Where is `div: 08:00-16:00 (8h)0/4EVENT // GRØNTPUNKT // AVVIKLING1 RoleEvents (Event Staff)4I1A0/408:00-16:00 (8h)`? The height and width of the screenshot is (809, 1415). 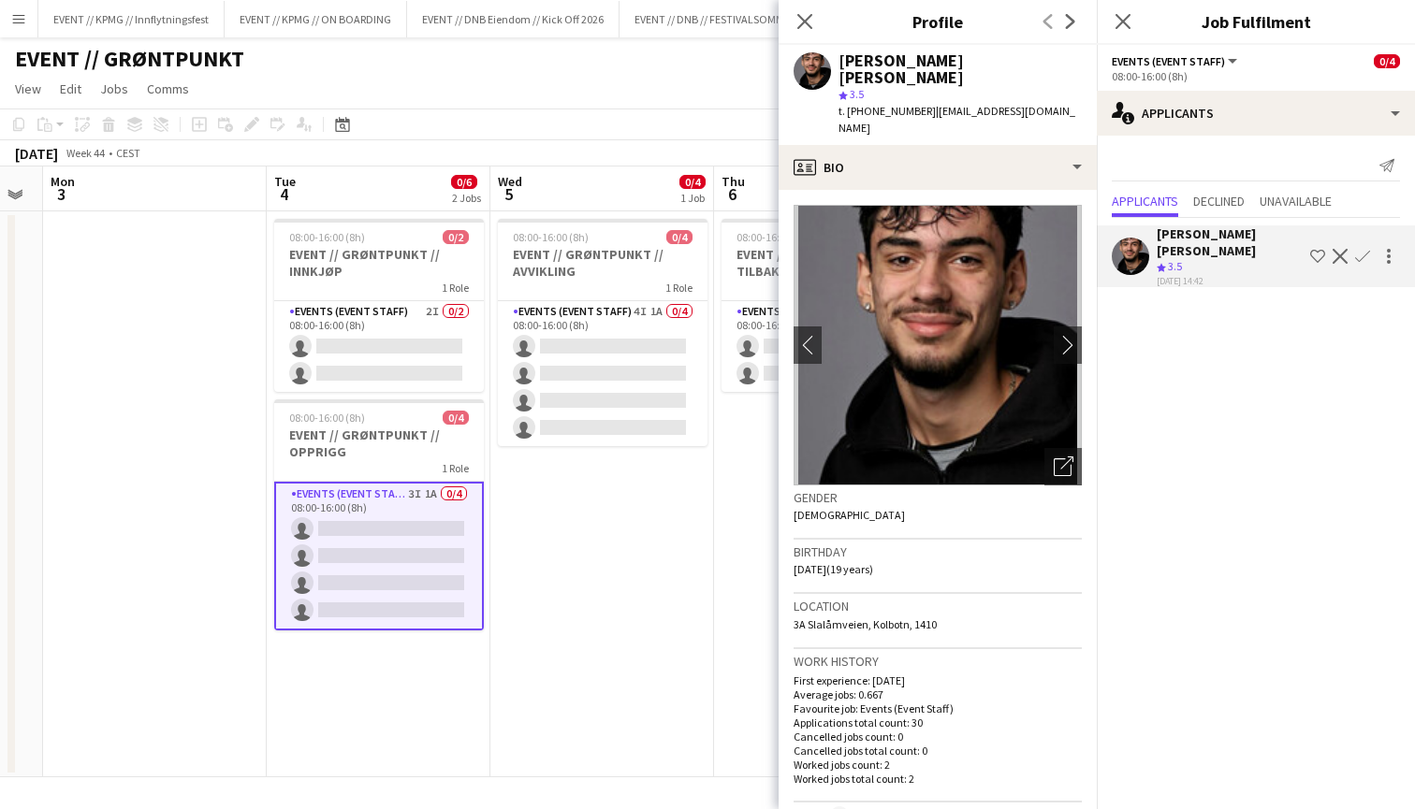 div: 08:00-16:00 (8h)0/4EVENT // GRØNTPUNKT // AVVIKLING1 RoleEvents (Event Staff)4I1A0/408:00-16:00 (8h) is located at coordinates (602, 332).